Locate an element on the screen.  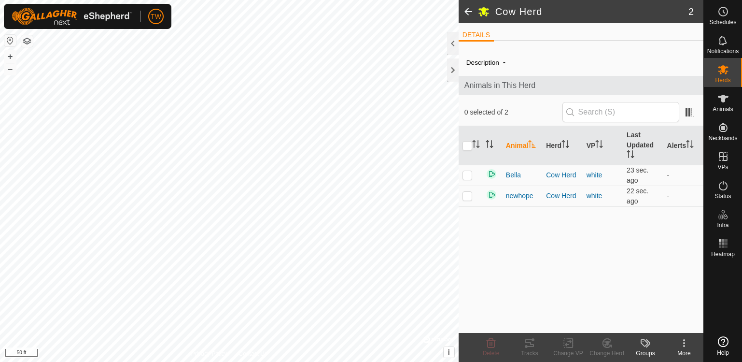
span: Animals in This Herd is located at coordinates (581, 85).